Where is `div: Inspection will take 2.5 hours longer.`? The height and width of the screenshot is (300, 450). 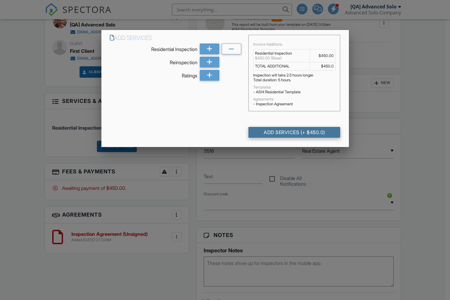 div: Inspection will take 2.5 hours longer. is located at coordinates (294, 75).